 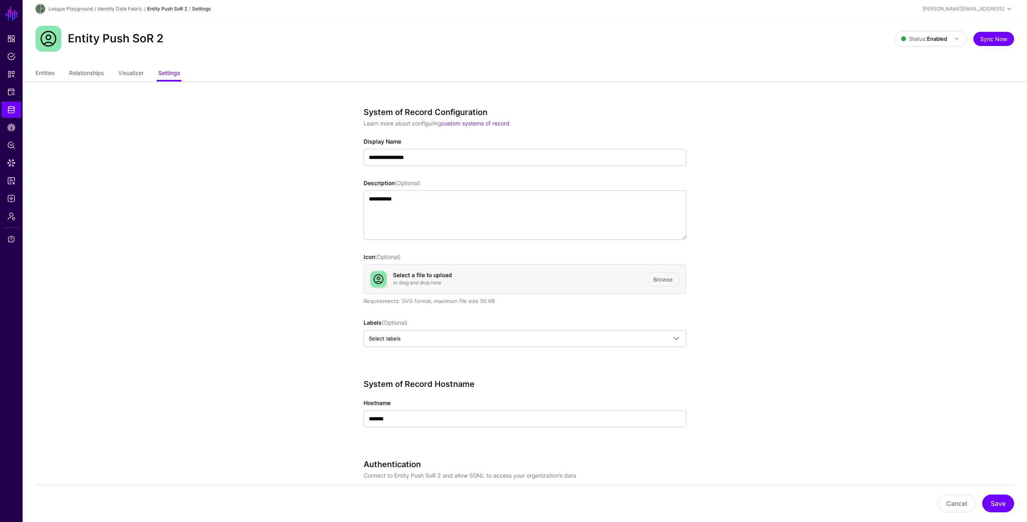 I want to click on span: Dashboard, so click(x=11, y=39).